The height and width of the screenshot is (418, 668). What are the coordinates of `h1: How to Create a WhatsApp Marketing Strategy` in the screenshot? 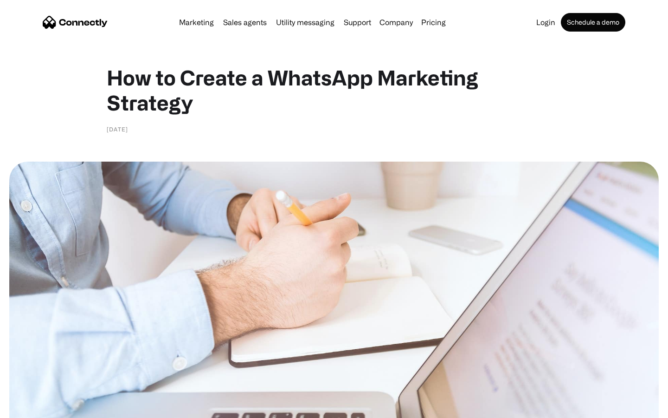 It's located at (334, 90).